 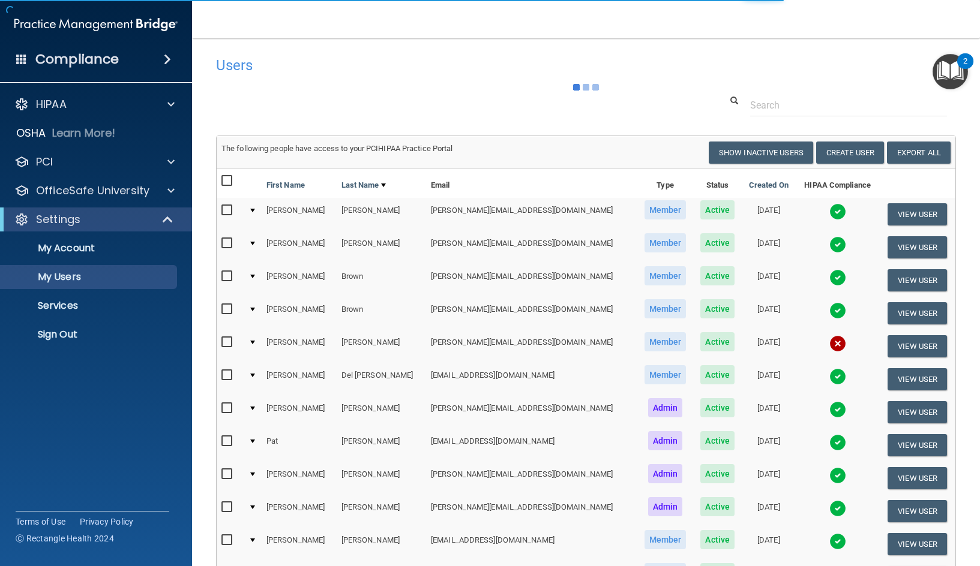 I want to click on td: Pat, so click(x=299, y=445).